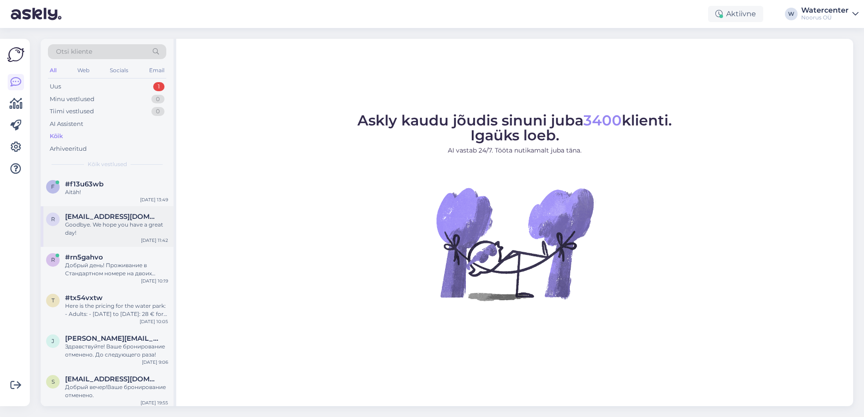 This screenshot has height=417, width=864. I want to click on div: Arhiveeritud, so click(68, 149).